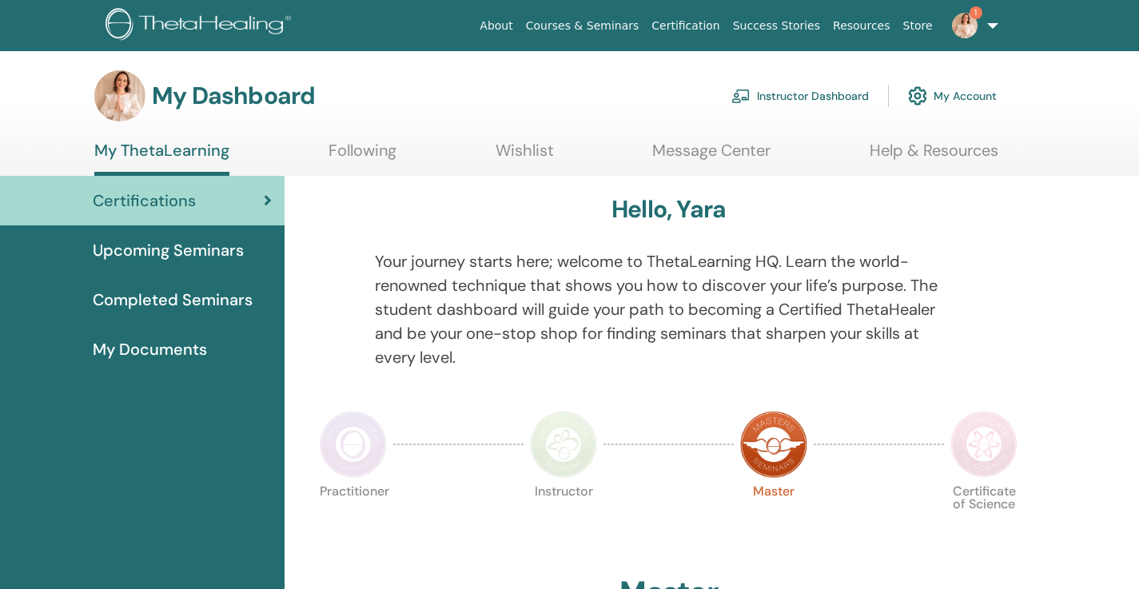  I want to click on img: Practitioner, so click(353, 444).